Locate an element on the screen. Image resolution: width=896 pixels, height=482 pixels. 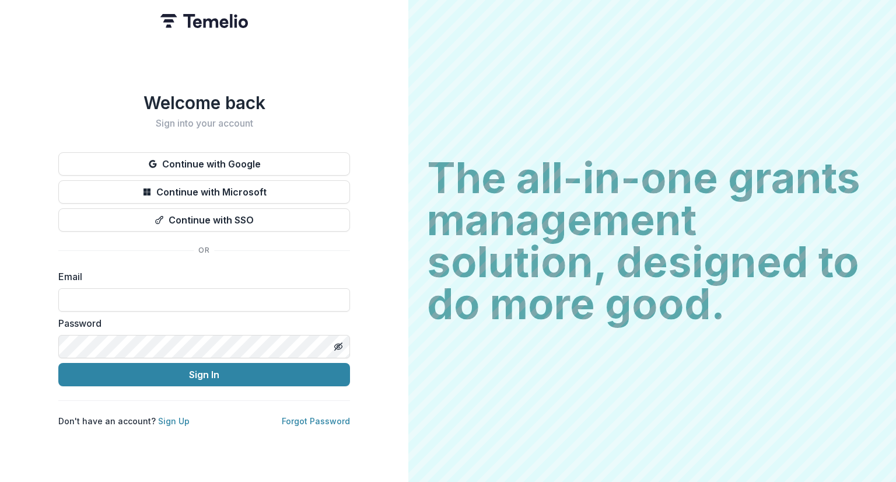
label: Email is located at coordinates (201, 277).